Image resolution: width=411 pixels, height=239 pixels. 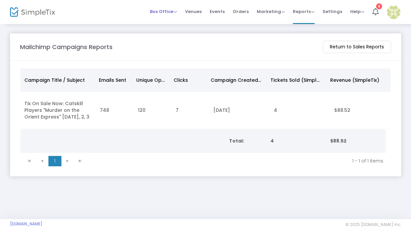 I want to click on div: 10/19/2024, so click(x=239, y=110).